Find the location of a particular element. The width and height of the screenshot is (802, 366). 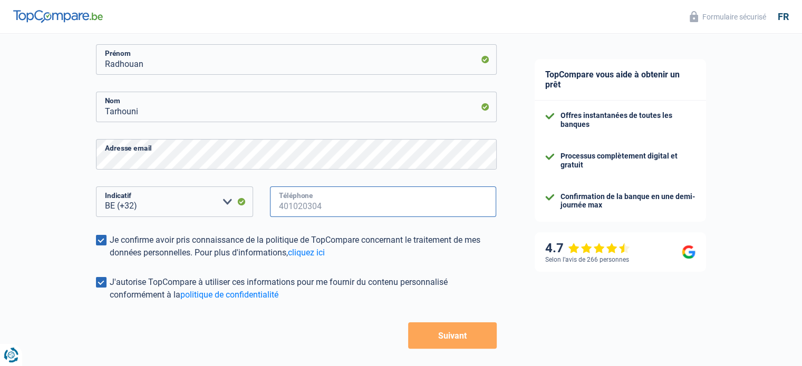

a: politique de confidentialité is located at coordinates (229, 295).